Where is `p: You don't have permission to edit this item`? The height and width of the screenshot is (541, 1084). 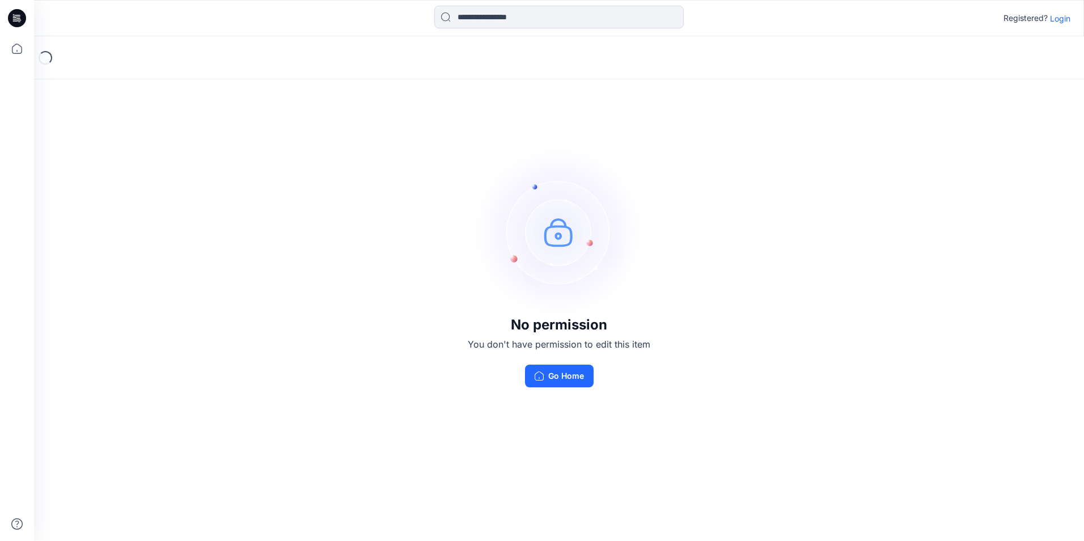 p: You don't have permission to edit this item is located at coordinates (559, 344).